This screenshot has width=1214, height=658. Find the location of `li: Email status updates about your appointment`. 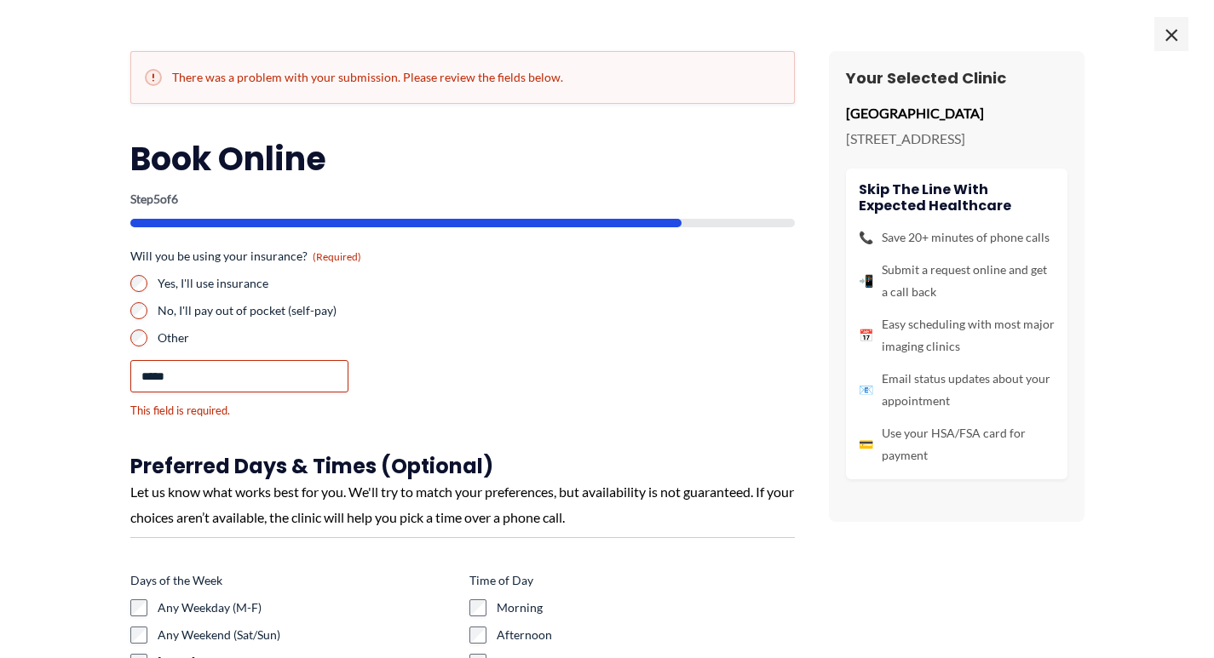

li: Email status updates about your appointment is located at coordinates (957, 390).